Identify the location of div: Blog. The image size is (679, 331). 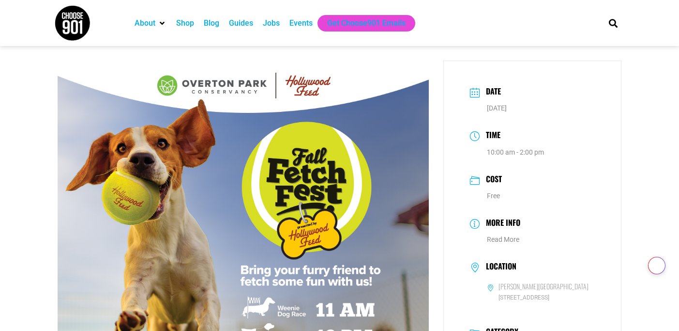
(211, 23).